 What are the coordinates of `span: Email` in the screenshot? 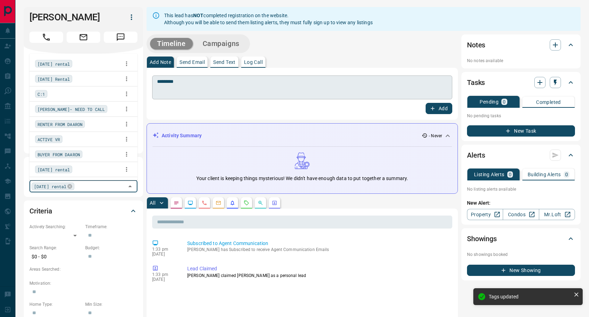 It's located at (83, 37).